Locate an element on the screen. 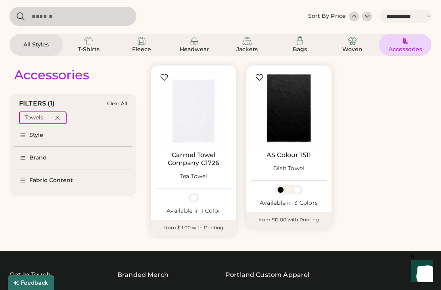  img: Woven Icon is located at coordinates (352, 41).